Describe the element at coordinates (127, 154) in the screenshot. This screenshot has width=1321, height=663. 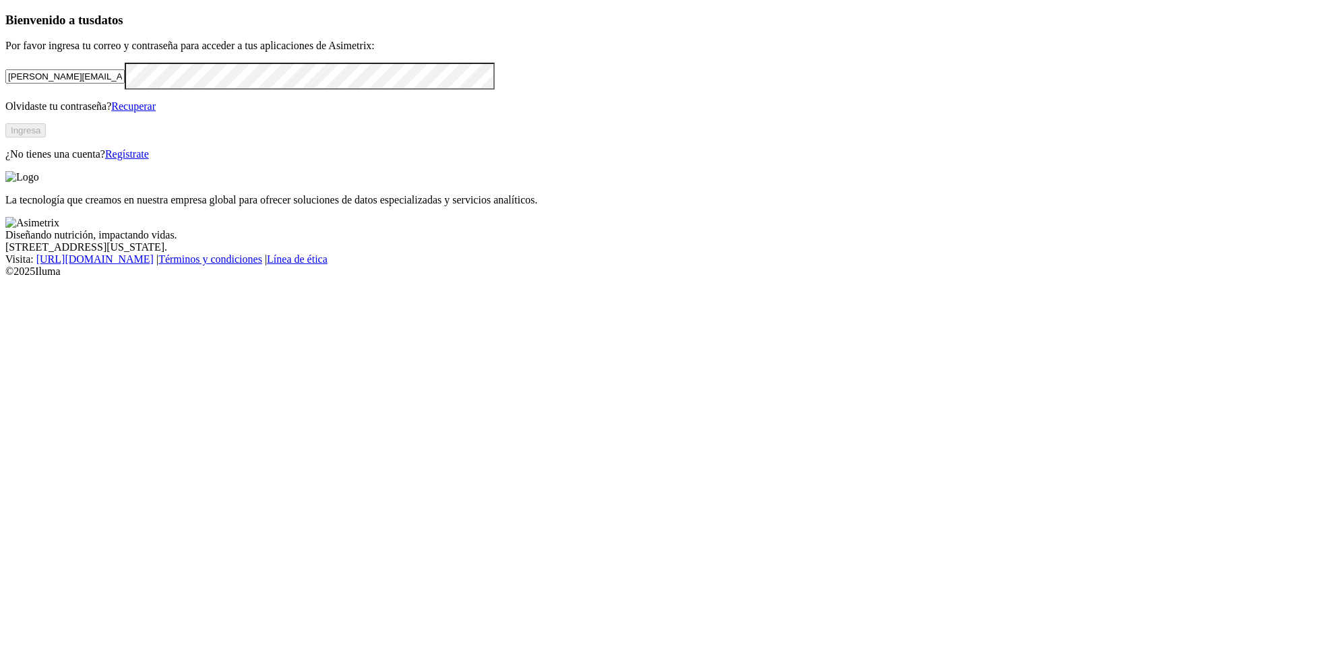
I see `a: Regístrate` at that location.